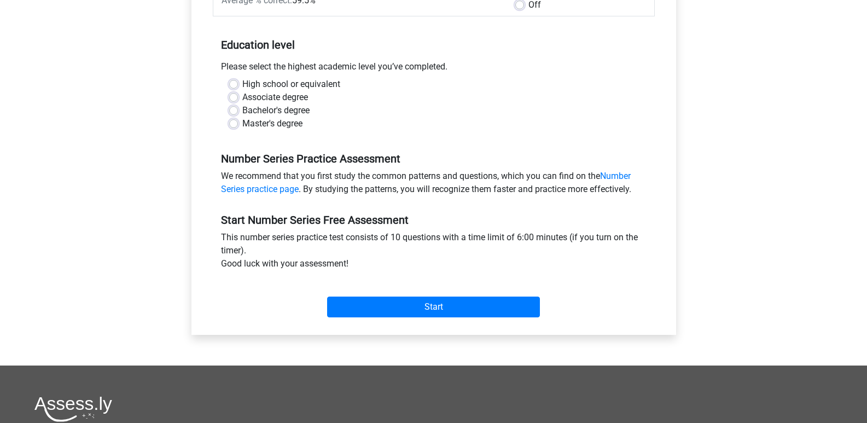 This screenshot has width=867, height=423. What do you see at coordinates (434, 220) in the screenshot?
I see `h5: Start Number Series Free Assessment` at bounding box center [434, 220].